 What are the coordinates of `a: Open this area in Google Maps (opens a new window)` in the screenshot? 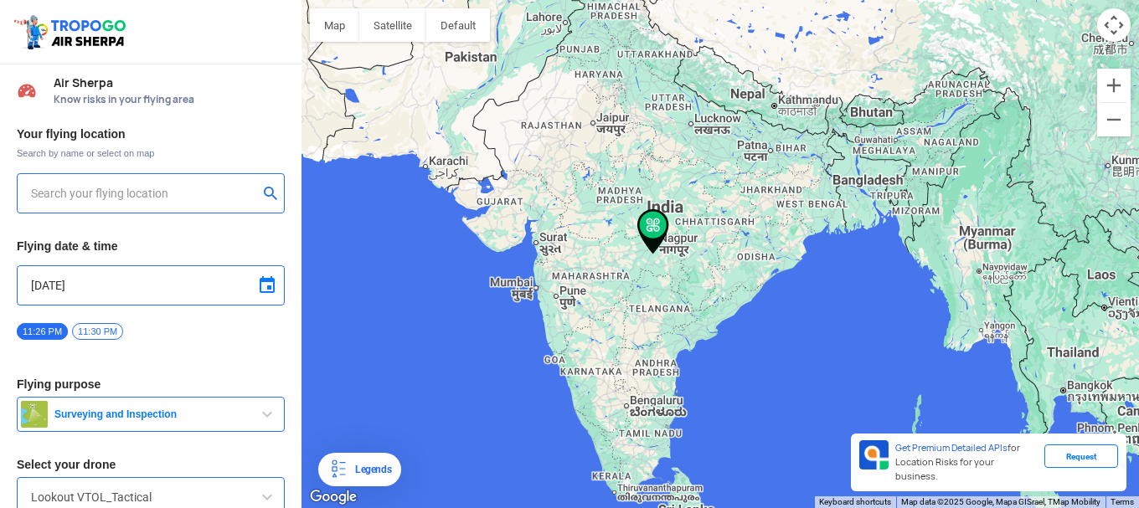 It's located at (333, 498).